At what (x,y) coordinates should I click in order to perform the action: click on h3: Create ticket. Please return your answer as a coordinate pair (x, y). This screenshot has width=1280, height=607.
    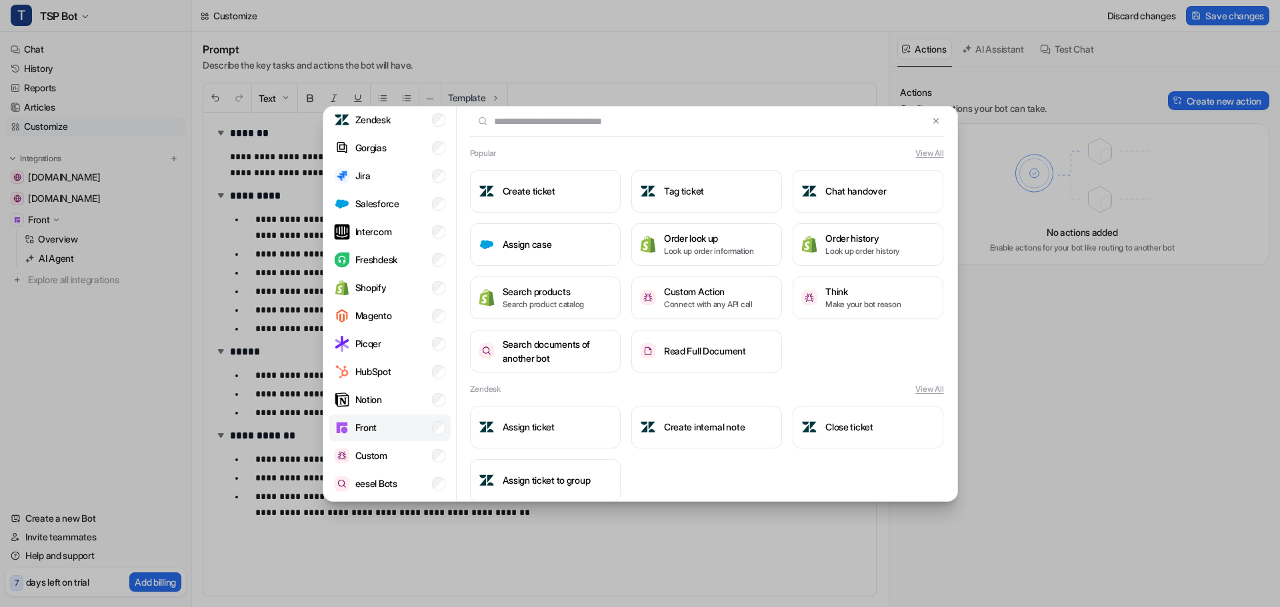
    Looking at the image, I should click on (529, 191).